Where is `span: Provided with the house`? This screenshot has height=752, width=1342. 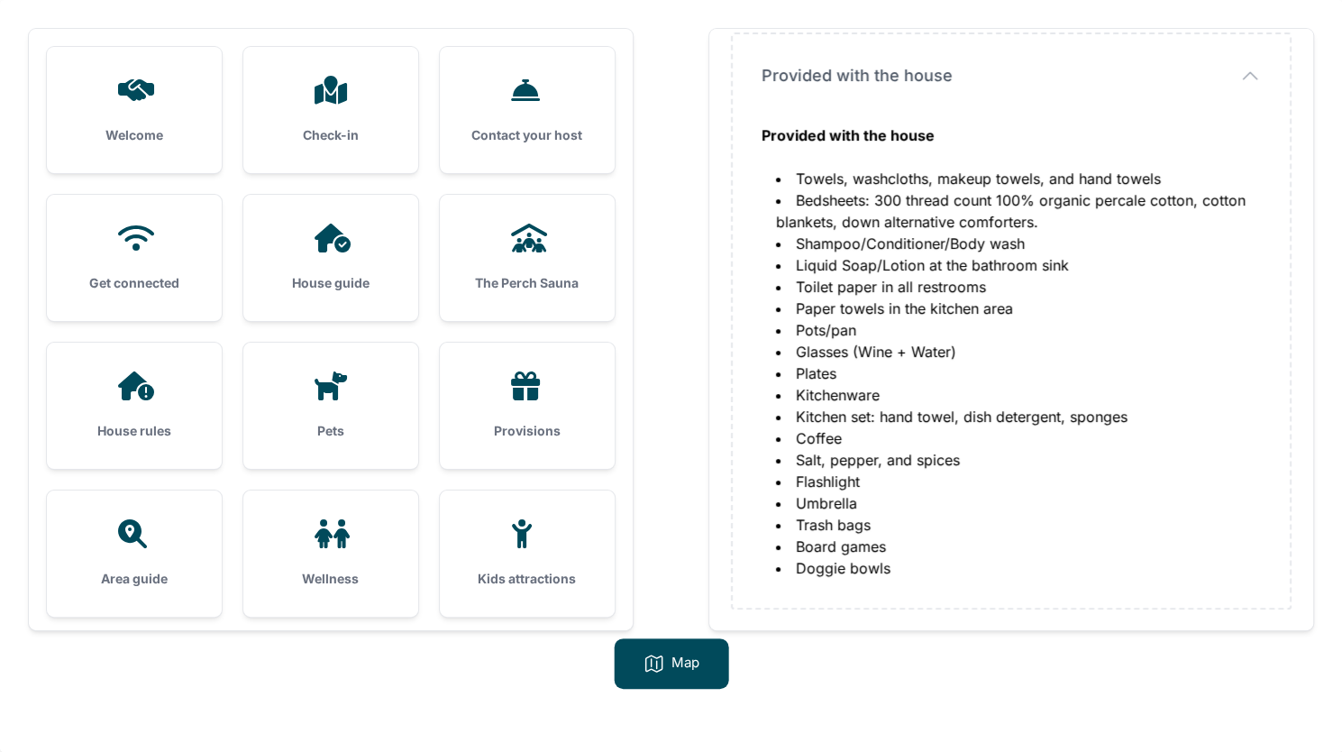 span: Provided with the house is located at coordinates (857, 76).